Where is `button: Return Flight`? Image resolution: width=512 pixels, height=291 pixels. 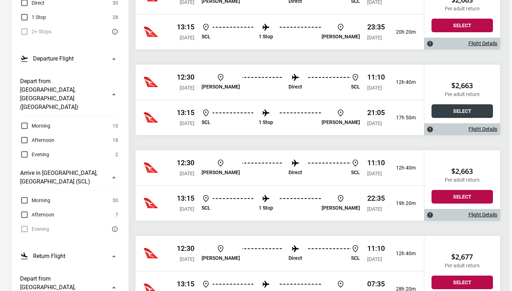 button: Return Flight is located at coordinates (69, 256).